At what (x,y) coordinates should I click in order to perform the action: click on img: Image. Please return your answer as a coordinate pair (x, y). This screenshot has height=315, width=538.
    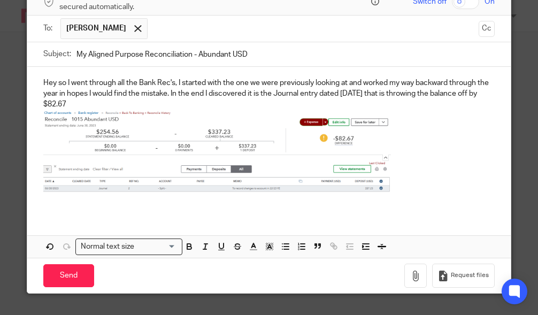
    Looking at the image, I should click on (217, 156).